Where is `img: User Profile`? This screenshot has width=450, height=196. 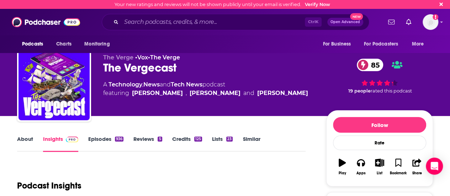
img: User Profile is located at coordinates (431, 22).